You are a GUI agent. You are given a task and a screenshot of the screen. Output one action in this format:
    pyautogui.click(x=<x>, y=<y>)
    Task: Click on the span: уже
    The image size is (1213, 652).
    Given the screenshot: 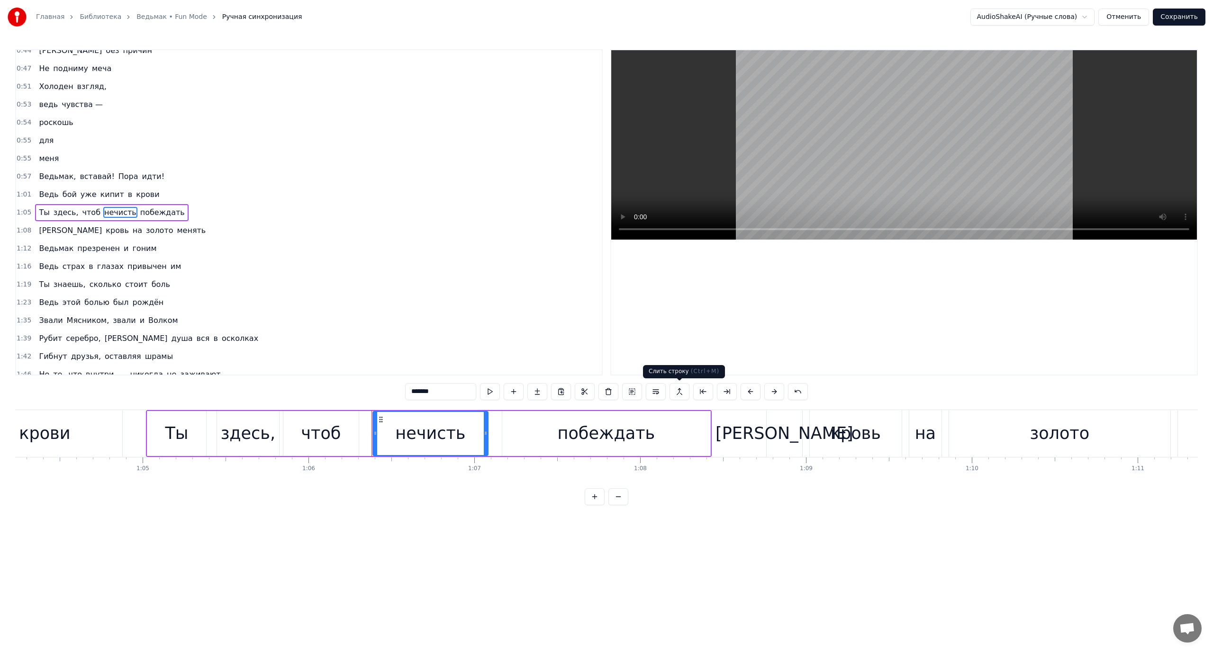 What is the action you would take?
    pyautogui.click(x=89, y=194)
    